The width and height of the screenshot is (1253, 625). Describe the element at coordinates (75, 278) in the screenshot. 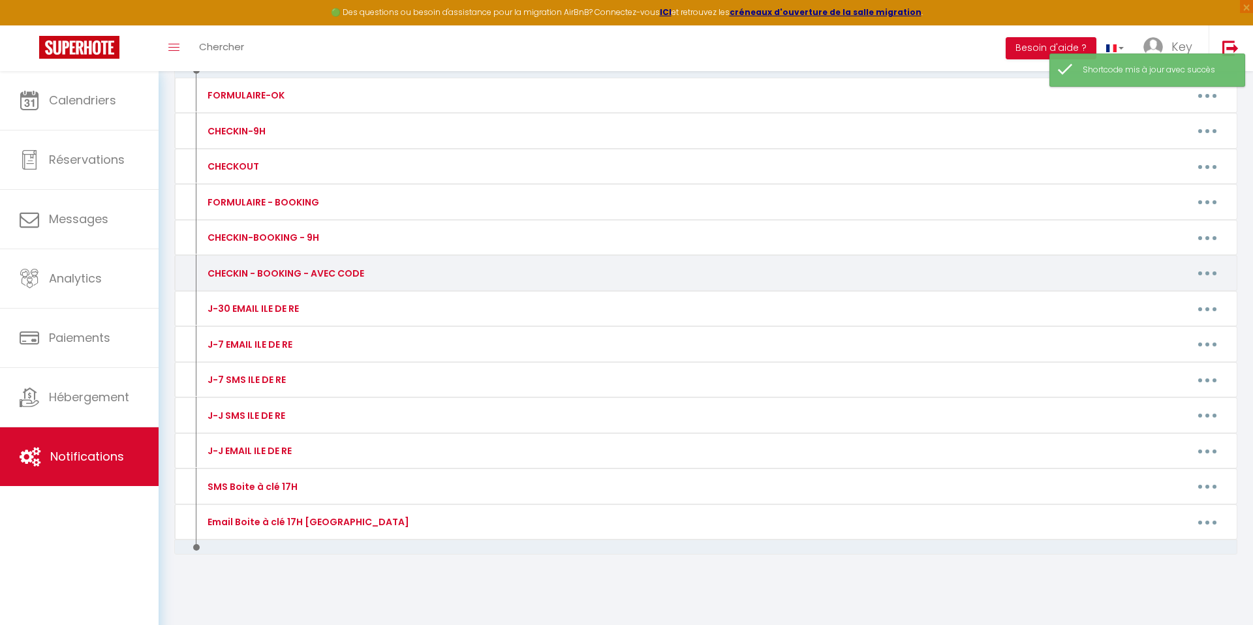

I see `span: Analytics` at that location.